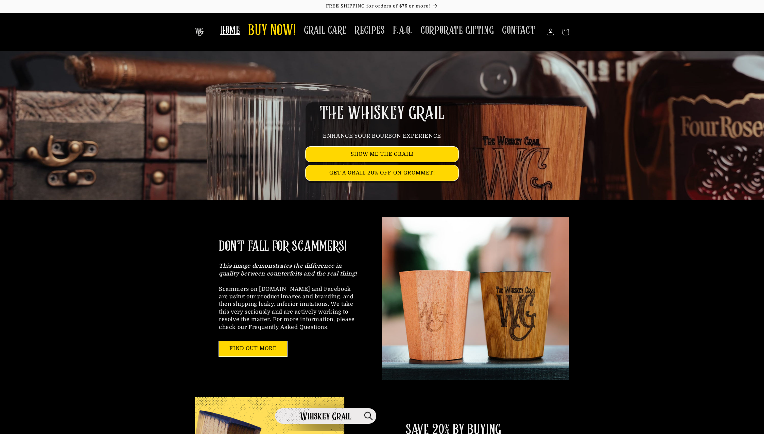 The height and width of the screenshot is (434, 764). What do you see at coordinates (382, 136) in the screenshot?
I see `span: ENHANCE YOUR BOURBON EXPERIENCE` at bounding box center [382, 136].